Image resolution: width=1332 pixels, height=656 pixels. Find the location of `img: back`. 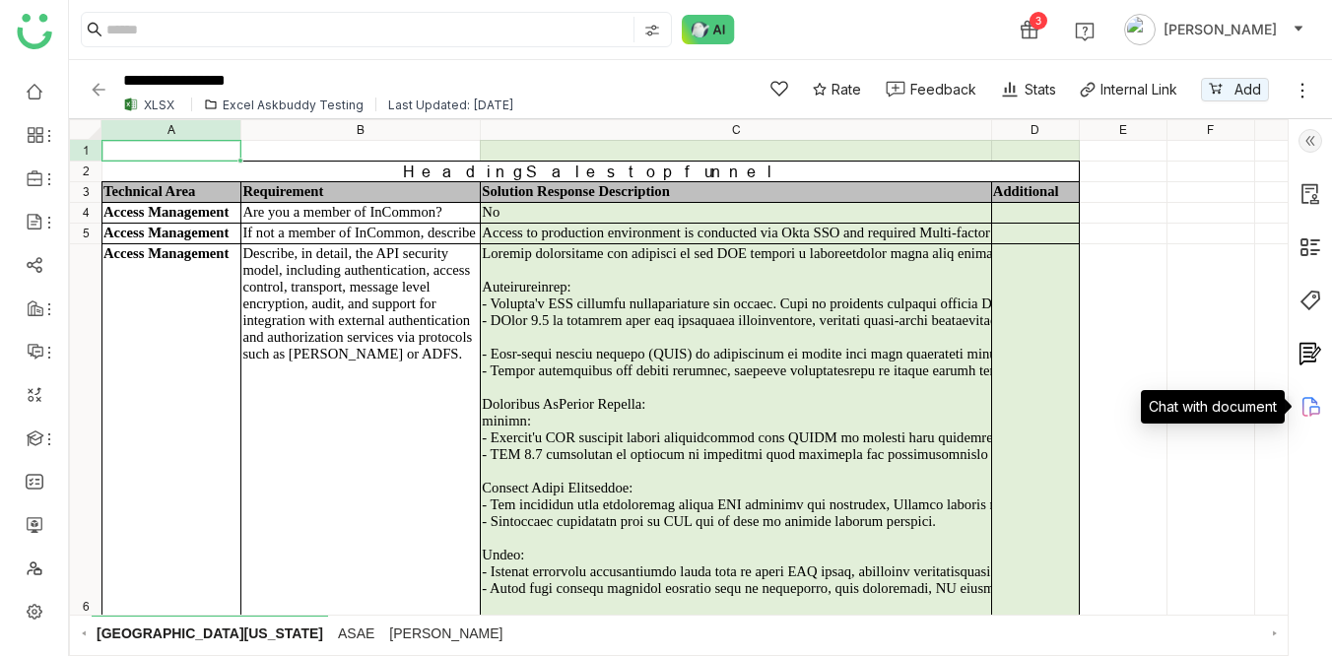

img: back is located at coordinates (98, 90).